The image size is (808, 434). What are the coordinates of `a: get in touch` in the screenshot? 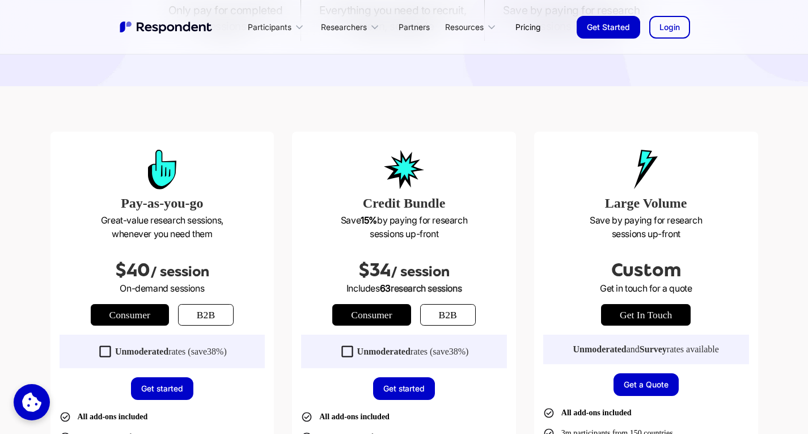 It's located at (646, 315).